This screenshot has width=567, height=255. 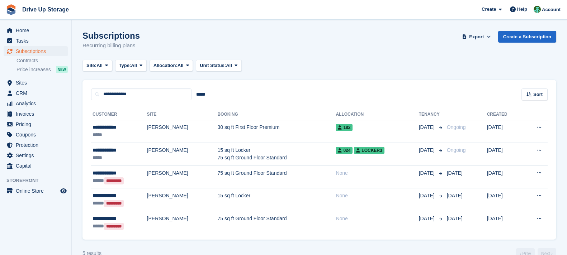 What do you see at coordinates (11, 10) in the screenshot?
I see `img: stora-icon-8386f47178a22dfd0bd8f6a31ec36ba5ce8667c1dd55bd0f319d3a0aa187defe.svg` at bounding box center [11, 10].